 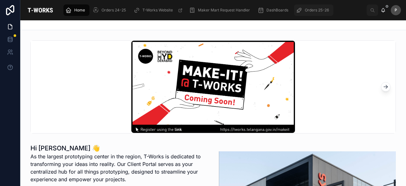 What do you see at coordinates (110, 10) in the screenshot?
I see `a: Orders 24-25` at bounding box center [110, 10].